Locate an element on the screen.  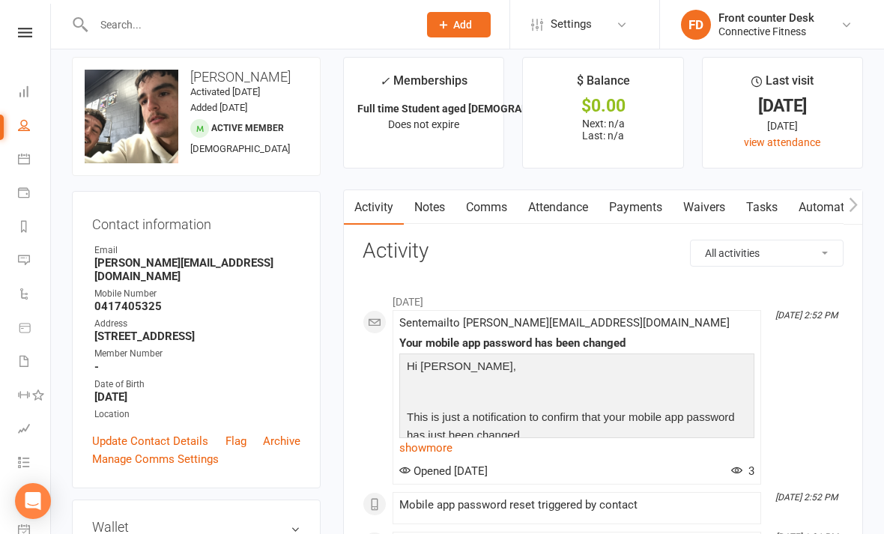
span: Active member is located at coordinates (247, 128).